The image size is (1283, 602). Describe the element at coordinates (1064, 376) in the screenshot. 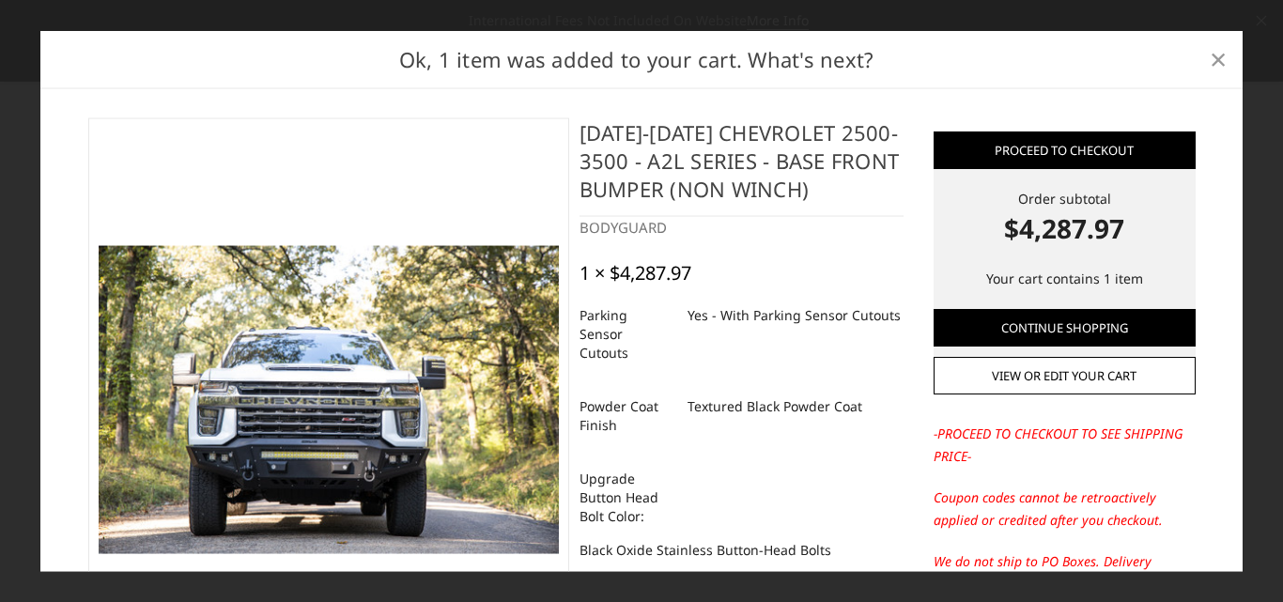

I see `a: View or edit your cart` at that location.